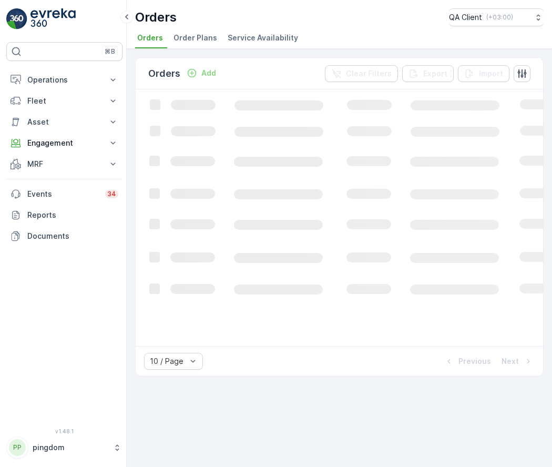 This screenshot has height=467, width=552. What do you see at coordinates (73, 236) in the screenshot?
I see `p: Documents` at bounding box center [73, 236].